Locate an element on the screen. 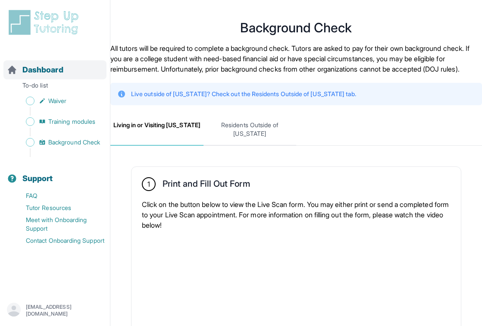 This screenshot has width=482, height=326. h1: Background Check is located at coordinates (296, 28).